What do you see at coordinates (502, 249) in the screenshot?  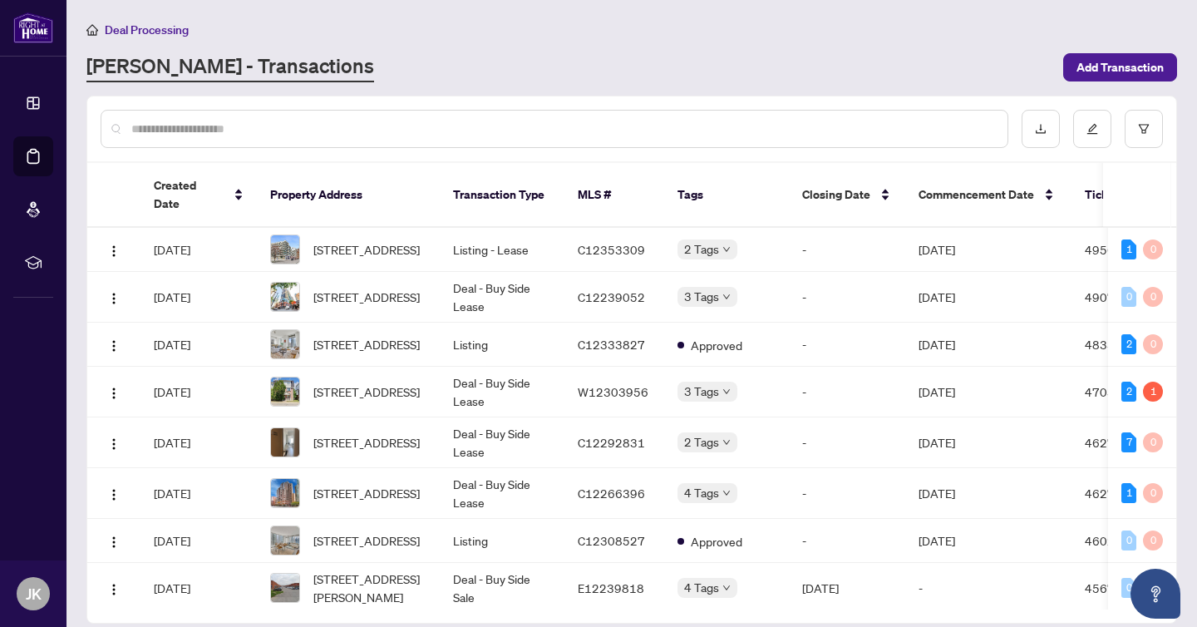 I see `td: Listing - Lease` at bounding box center [502, 249].